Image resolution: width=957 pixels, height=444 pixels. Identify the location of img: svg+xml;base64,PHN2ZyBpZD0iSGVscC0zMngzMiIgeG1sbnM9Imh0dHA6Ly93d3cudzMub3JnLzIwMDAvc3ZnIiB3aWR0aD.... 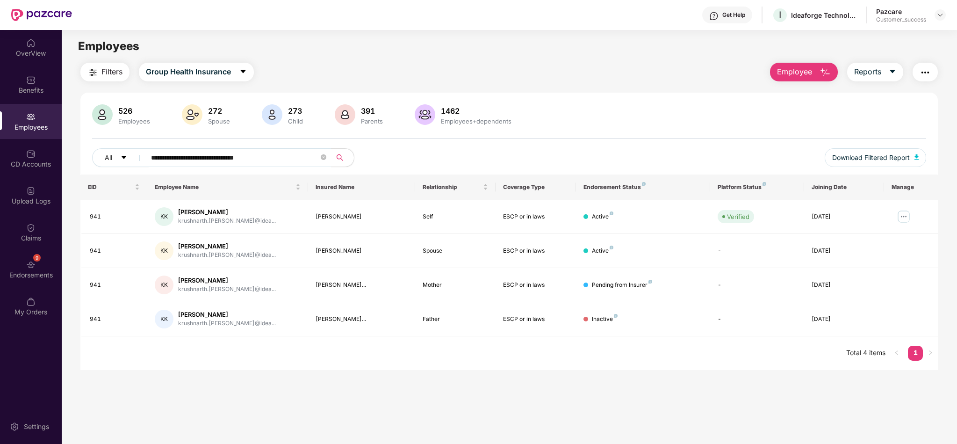
(714, 16).